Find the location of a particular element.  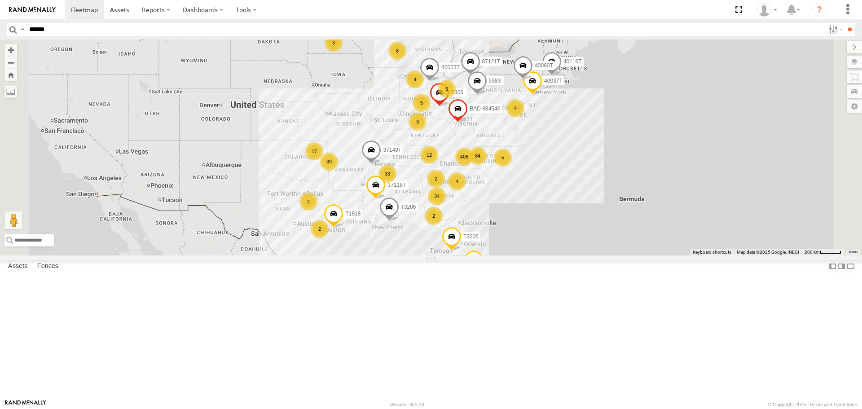

label: Search Query is located at coordinates (22, 29).